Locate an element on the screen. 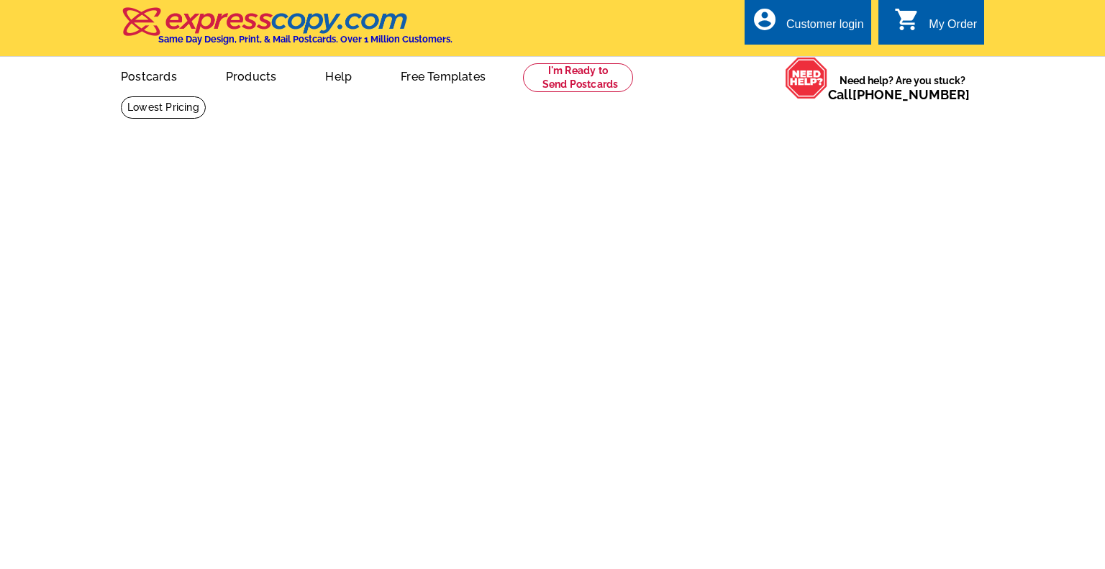 The height and width of the screenshot is (569, 1105). a: Products is located at coordinates (251, 75).